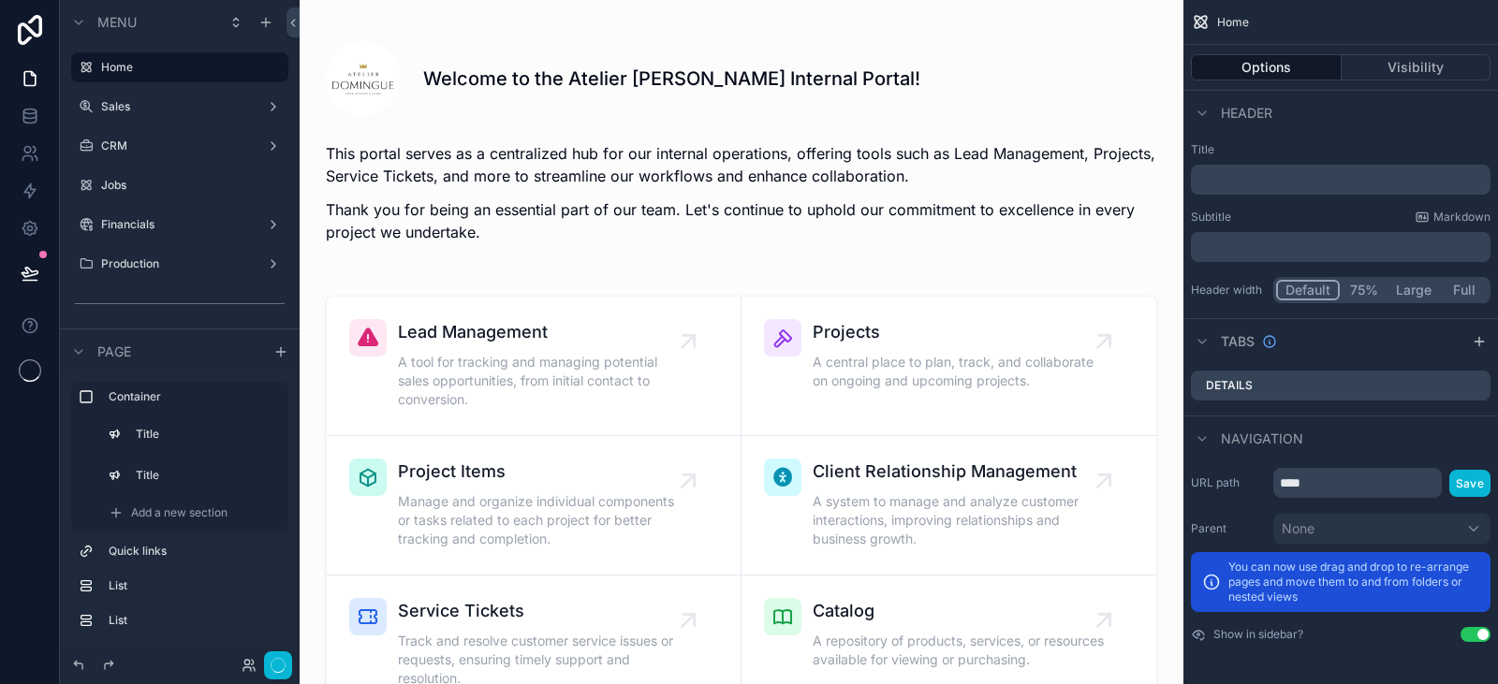 The height and width of the screenshot is (684, 1498). Describe the element at coordinates (1308, 290) in the screenshot. I see `button: Default` at that location.